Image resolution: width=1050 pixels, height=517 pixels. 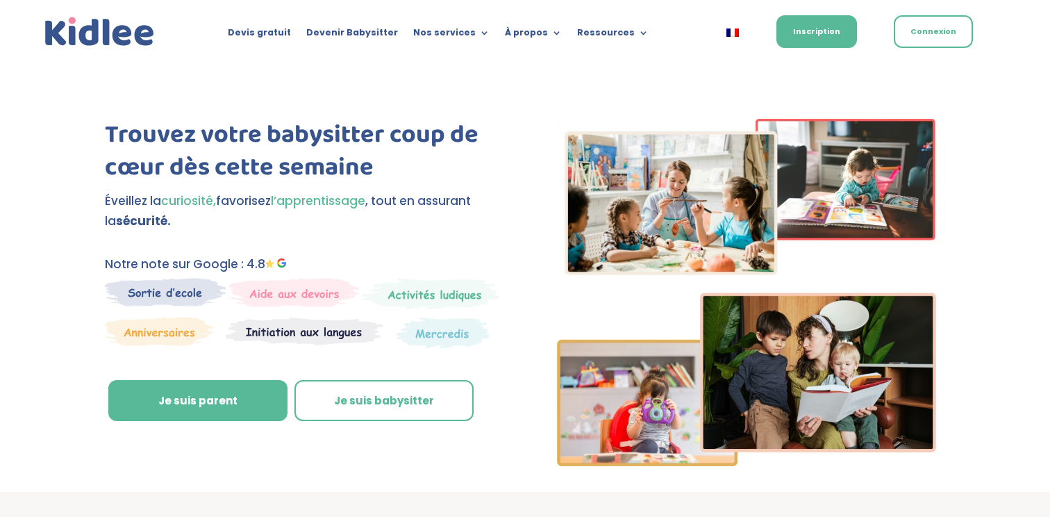 I want to click on a: Ressources, so click(x=613, y=35).